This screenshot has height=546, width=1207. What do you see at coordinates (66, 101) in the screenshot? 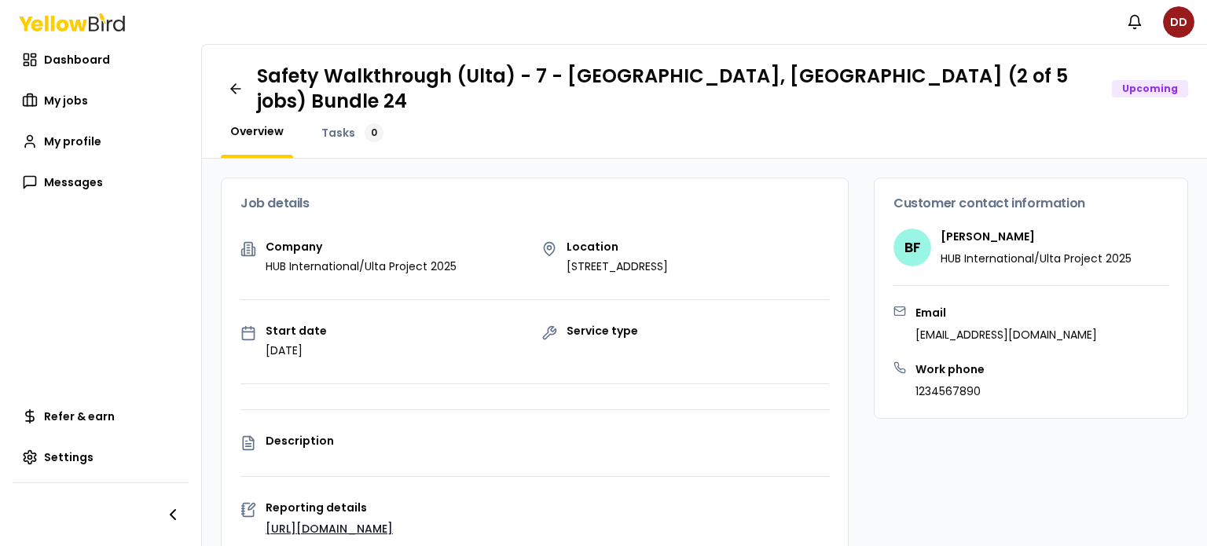
I see `span: My jobs` at bounding box center [66, 101].